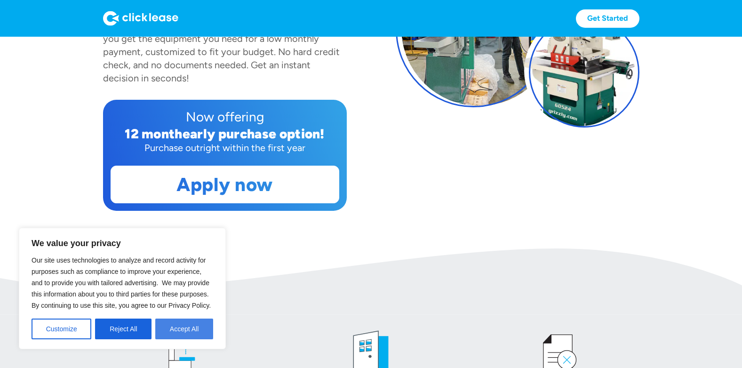 Image resolution: width=742 pixels, height=368 pixels. What do you see at coordinates (225, 148) in the screenshot?
I see `div: Purchase outright within the first year` at bounding box center [225, 148].